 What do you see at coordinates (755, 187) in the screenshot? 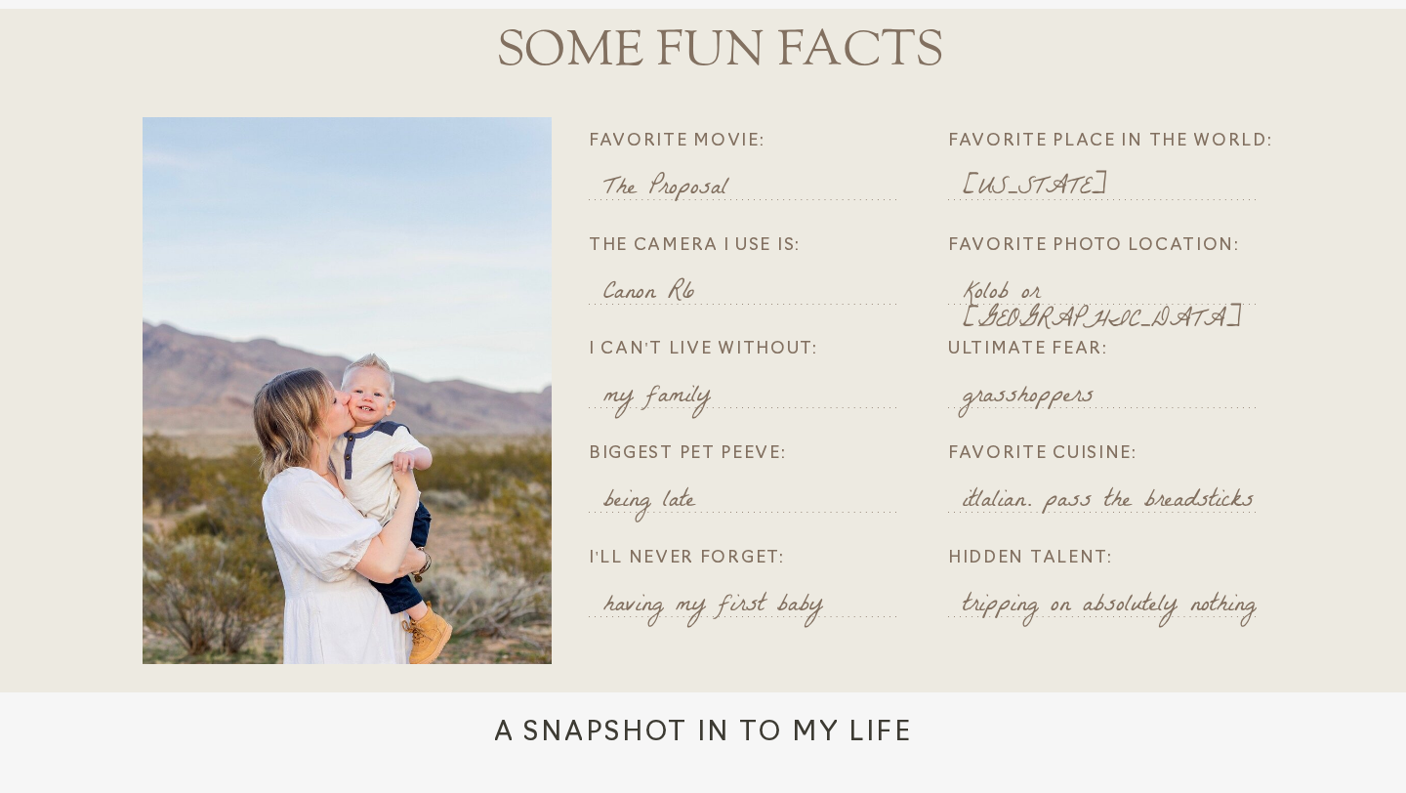
I see `p: The Proposal` at bounding box center [755, 187].